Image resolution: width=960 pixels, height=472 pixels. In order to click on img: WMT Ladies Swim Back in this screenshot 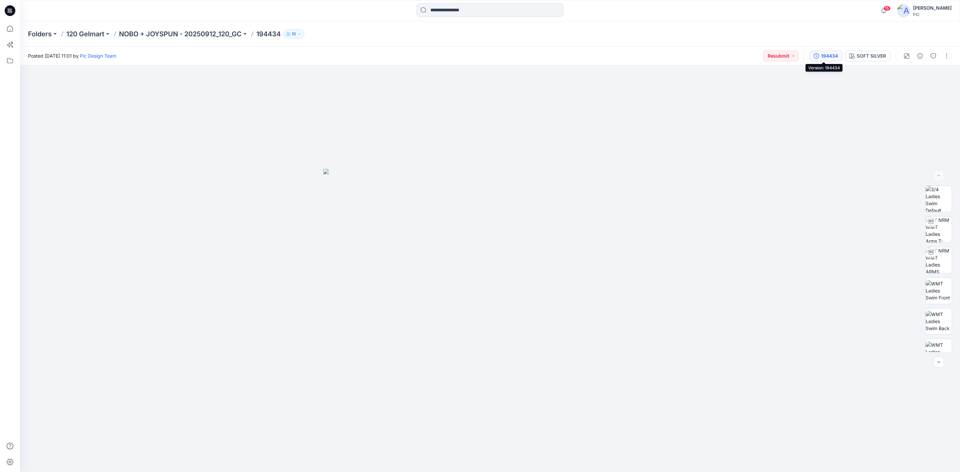, I will do `click(938, 321)`.